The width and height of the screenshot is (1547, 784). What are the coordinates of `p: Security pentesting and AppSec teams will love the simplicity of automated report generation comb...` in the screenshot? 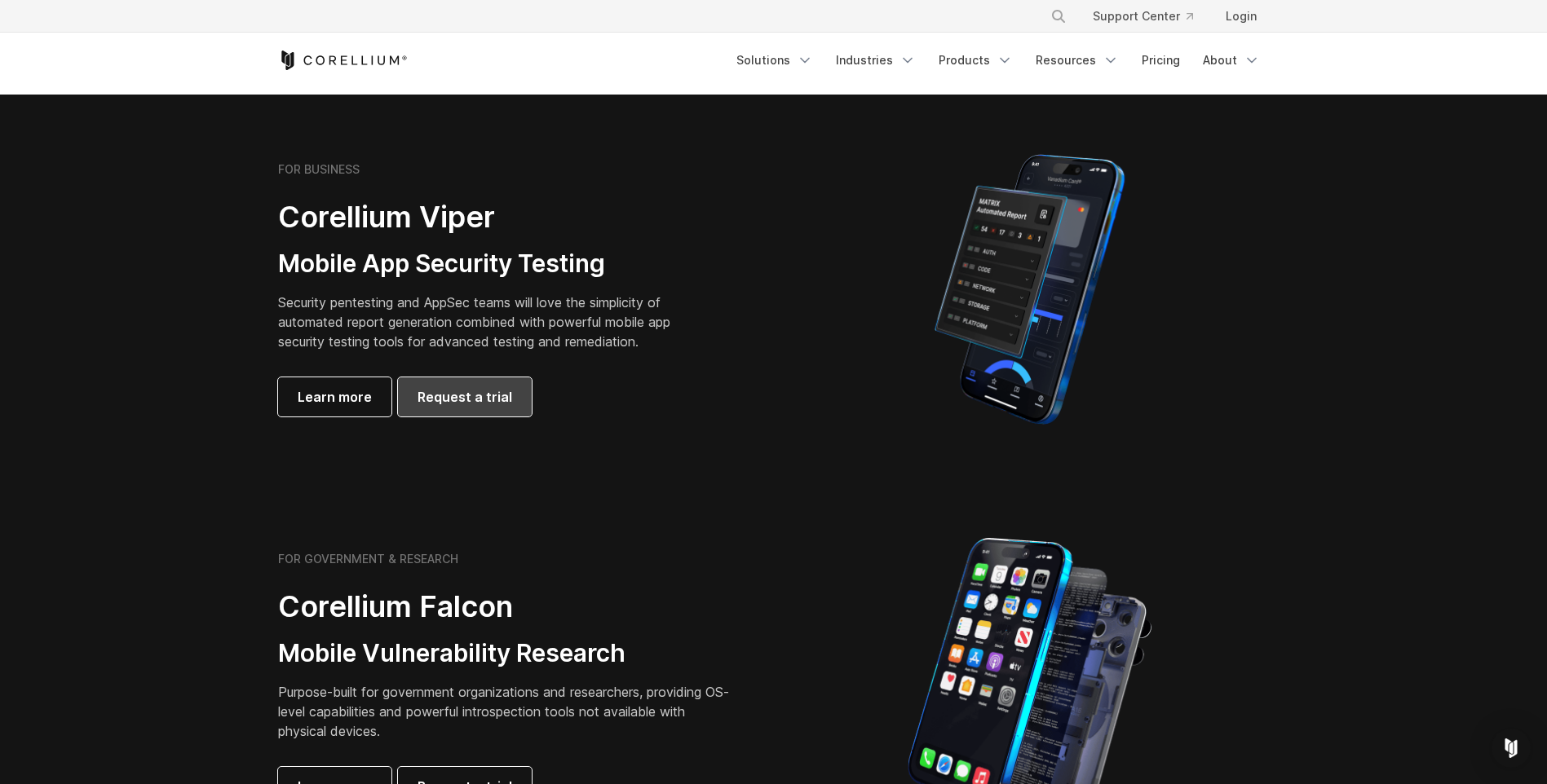 It's located at (487, 322).